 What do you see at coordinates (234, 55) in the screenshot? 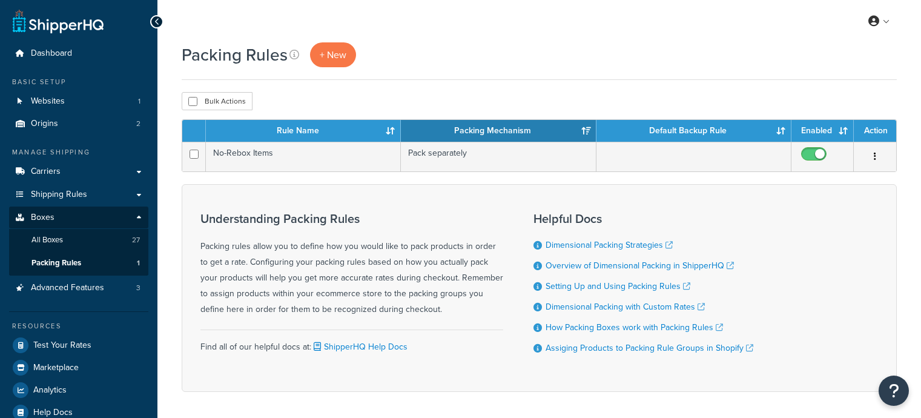
I see `h1: Packing Rules` at bounding box center [234, 55].